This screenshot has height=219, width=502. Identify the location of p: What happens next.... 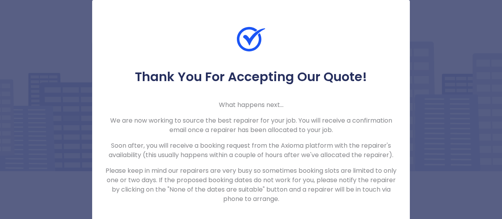
(251, 105).